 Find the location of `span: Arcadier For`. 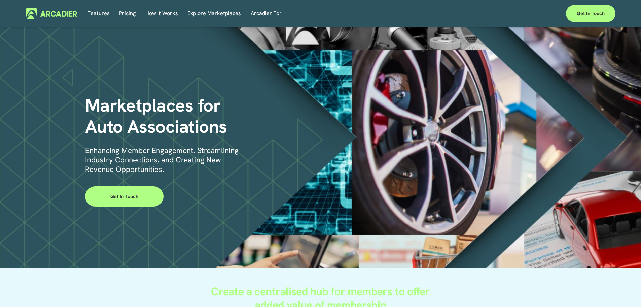

span: Arcadier For is located at coordinates (266, 13).